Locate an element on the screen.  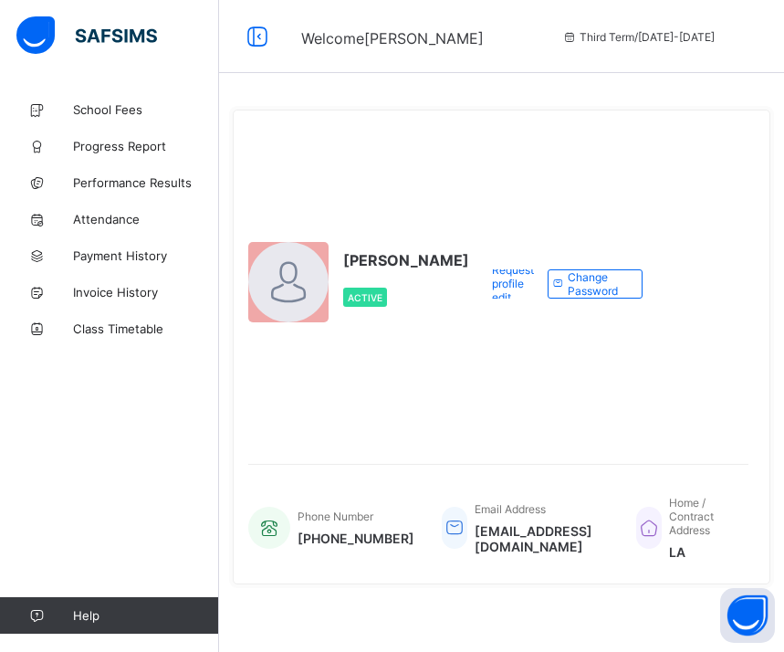
span: Change Password is located at coordinates (598, 284).